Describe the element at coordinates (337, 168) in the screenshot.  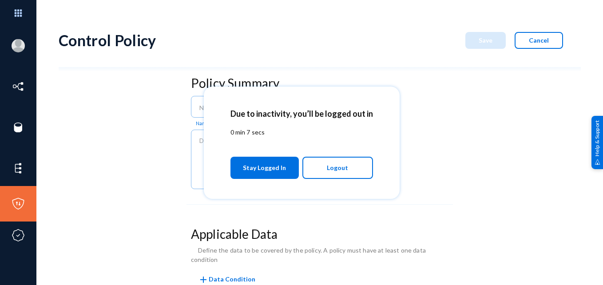
I see `button: Logout` at that location.